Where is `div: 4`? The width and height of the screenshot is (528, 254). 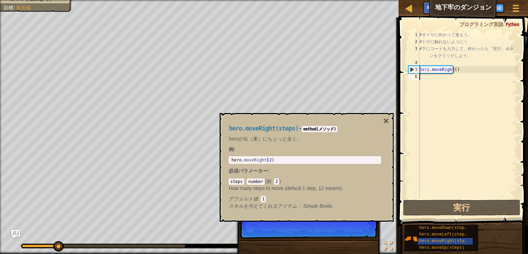 div: 4 is located at coordinates (414, 63).